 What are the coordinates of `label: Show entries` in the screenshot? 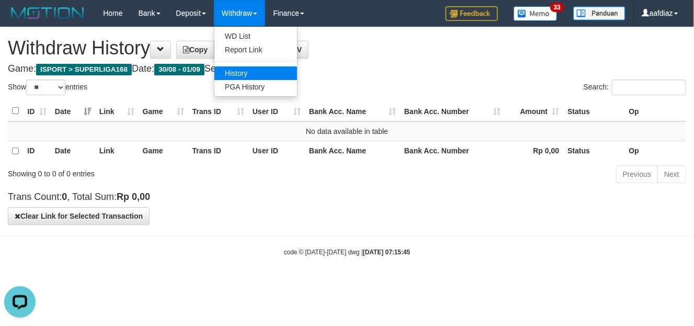 It's located at (48, 87).